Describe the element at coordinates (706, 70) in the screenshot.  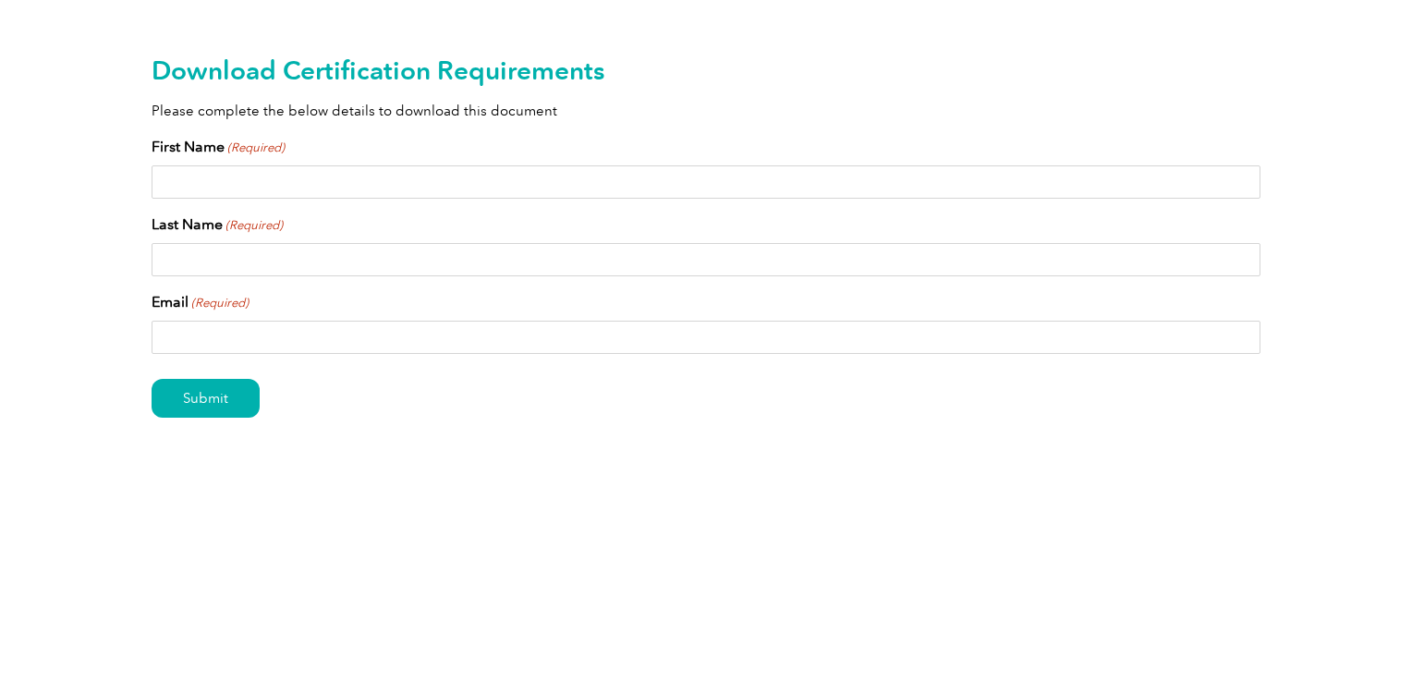
I see `h2: Download Certification Requirements` at that location.